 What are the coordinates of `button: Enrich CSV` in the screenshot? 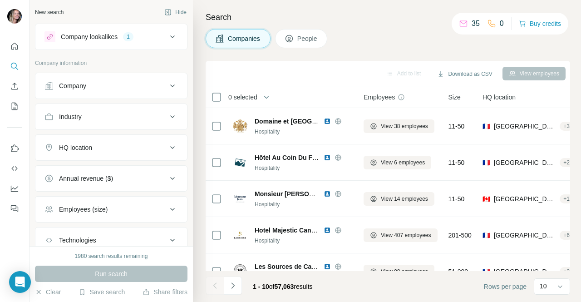 It's located at (15, 86).